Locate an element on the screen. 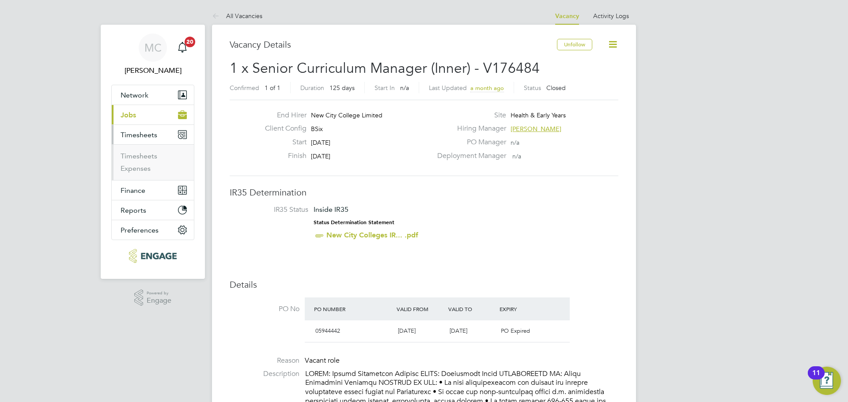  button: Open Resource Center, 11 new notifications is located at coordinates (827, 381).